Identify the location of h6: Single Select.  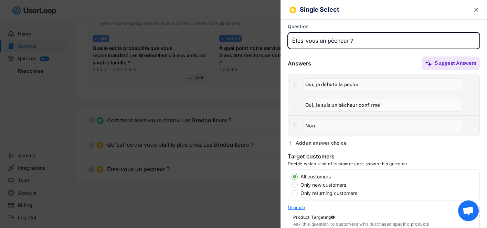
(379, 10).